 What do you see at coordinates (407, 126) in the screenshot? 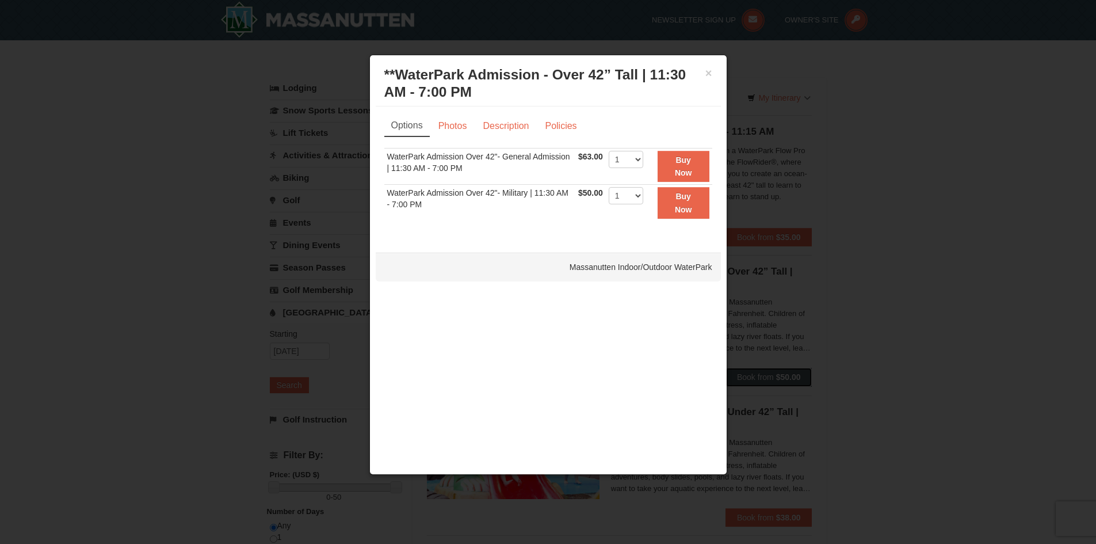
I see `a: Options` at bounding box center [407, 126].